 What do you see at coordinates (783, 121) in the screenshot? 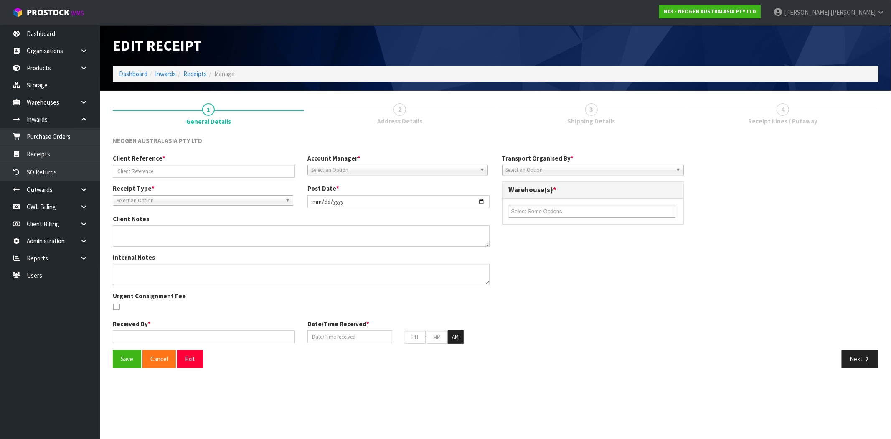
I see `span: Receipt Lines / Putaway` at bounding box center [783, 121].